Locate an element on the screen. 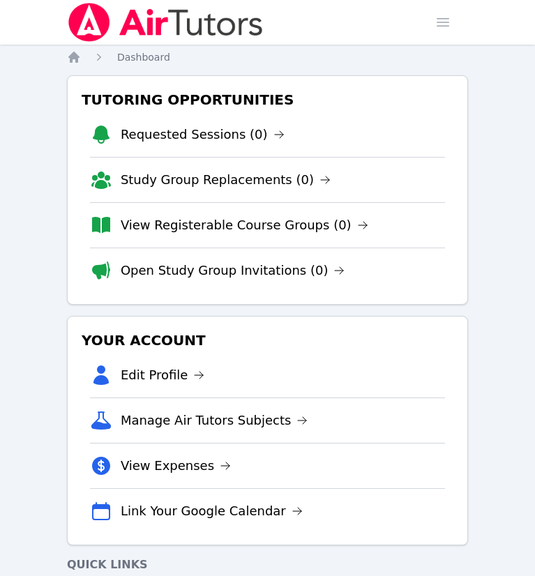 This screenshot has height=576, width=535. a: Dashboard is located at coordinates (144, 57).